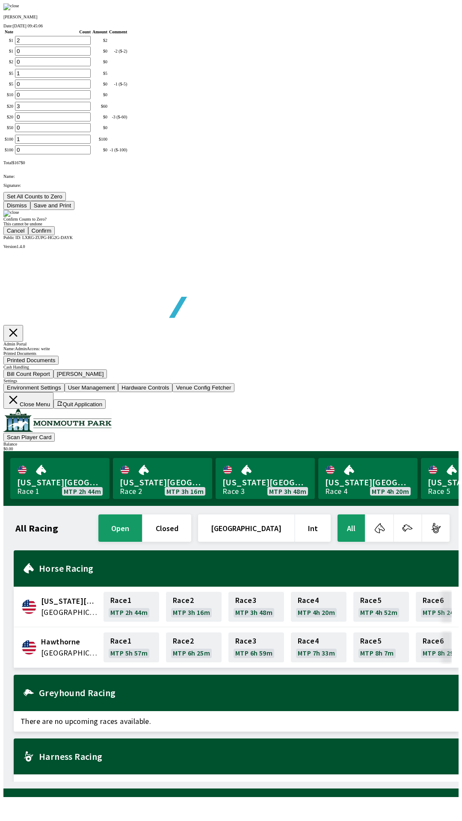 The height and width of the screenshot is (821, 462). What do you see at coordinates (231, 246) in the screenshot?
I see `div: Version 1.4.0` at bounding box center [231, 246].